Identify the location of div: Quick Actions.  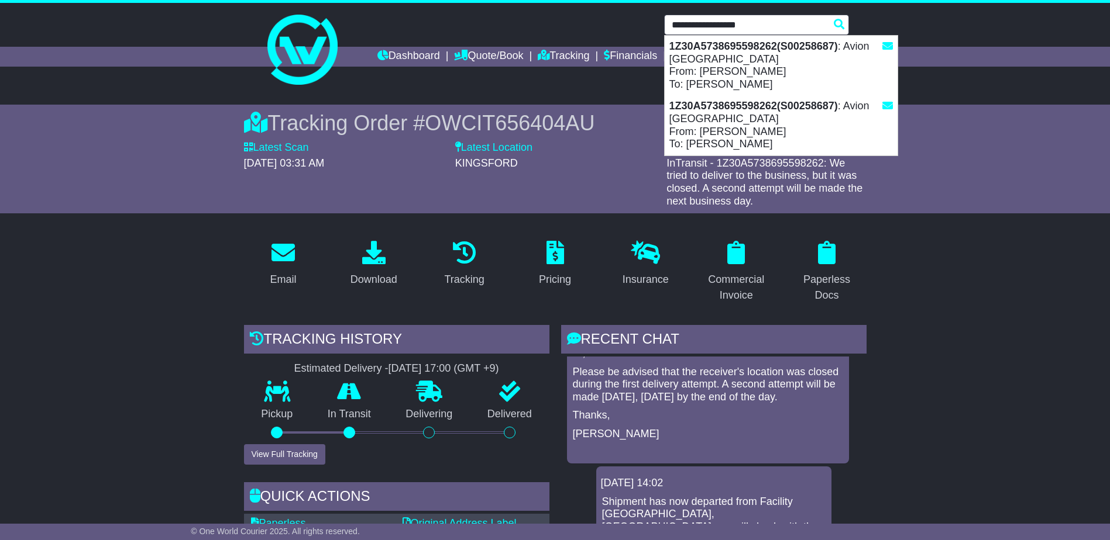
(397, 498).